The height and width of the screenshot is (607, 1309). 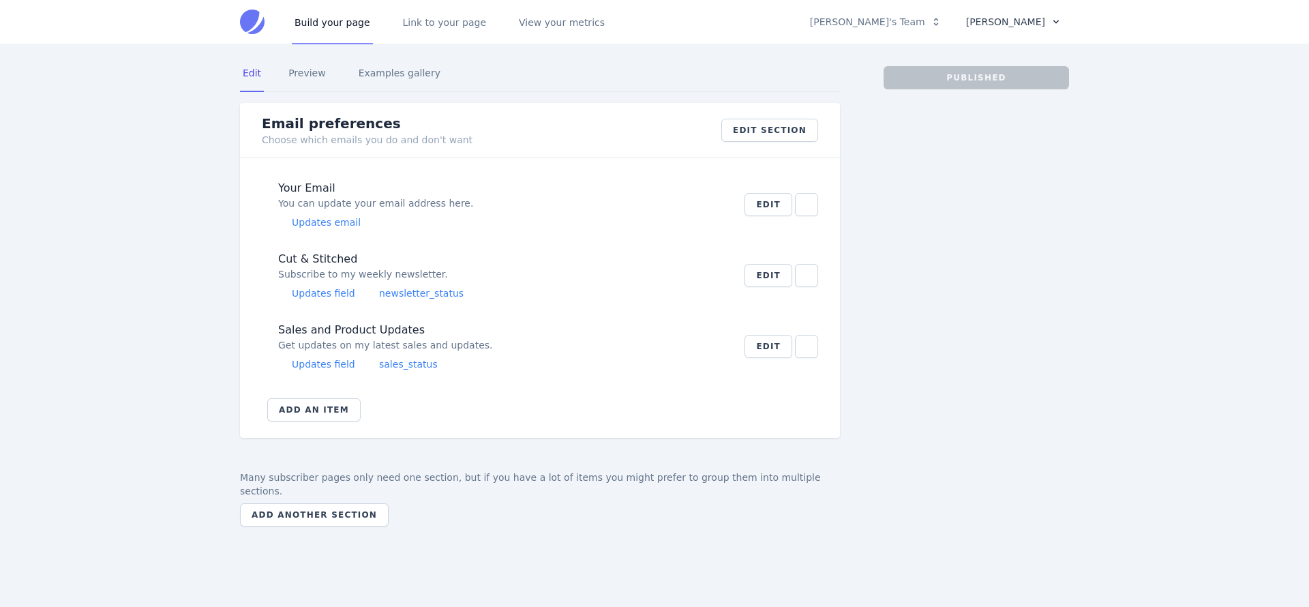 I want to click on div: Many subscriber pages only need one section, but if you have a lot of items you might prefer to g..., so click(x=540, y=484).